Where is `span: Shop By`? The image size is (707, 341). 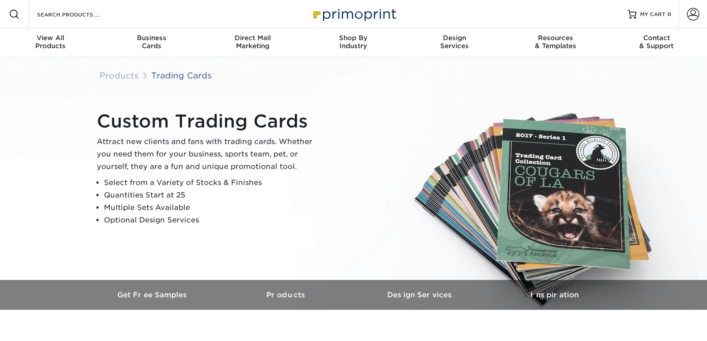
span: Shop By is located at coordinates (353, 38).